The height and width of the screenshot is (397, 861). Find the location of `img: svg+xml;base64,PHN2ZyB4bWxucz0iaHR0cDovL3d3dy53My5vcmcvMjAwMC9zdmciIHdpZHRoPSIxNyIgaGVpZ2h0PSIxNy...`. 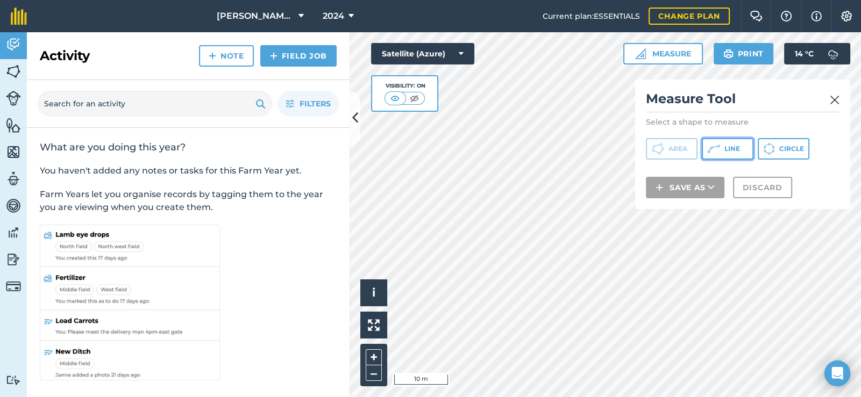

img: svg+xml;base64,PHN2ZyB4bWxucz0iaHR0cDovL3d3dy53My5vcmcvMjAwMC9zdmciIHdpZHRoPSIxNyIgaGVpZ2h0PSIxNy... is located at coordinates (816, 16).